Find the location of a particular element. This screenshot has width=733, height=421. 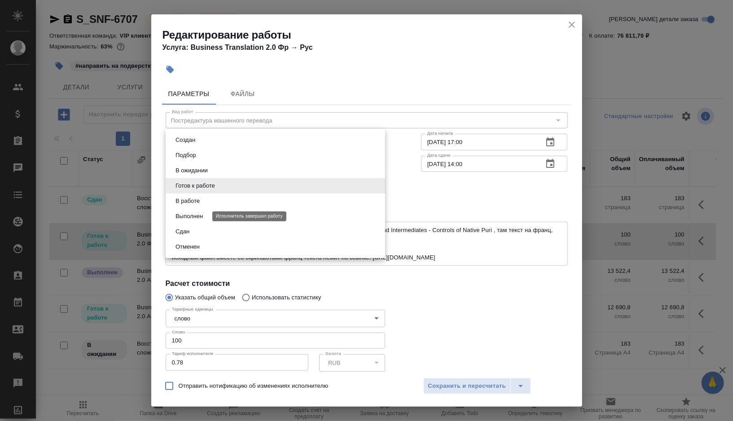

button: Выполнен is located at coordinates (189, 216).